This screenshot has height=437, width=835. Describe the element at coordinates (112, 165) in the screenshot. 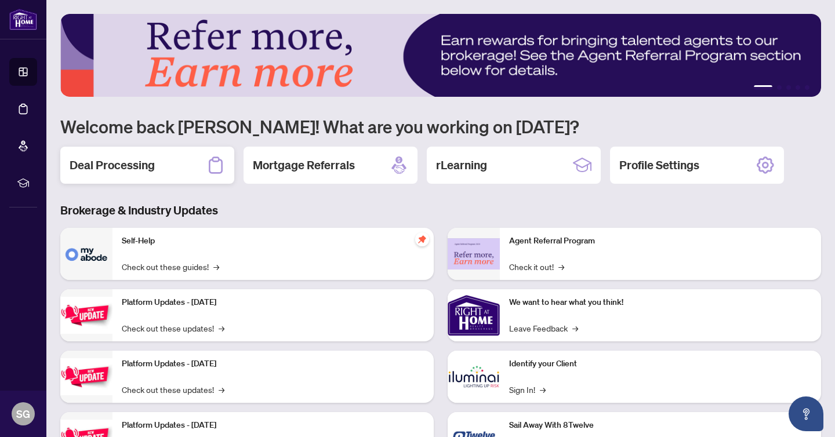

I see `h2: Deal Processing` at that location.